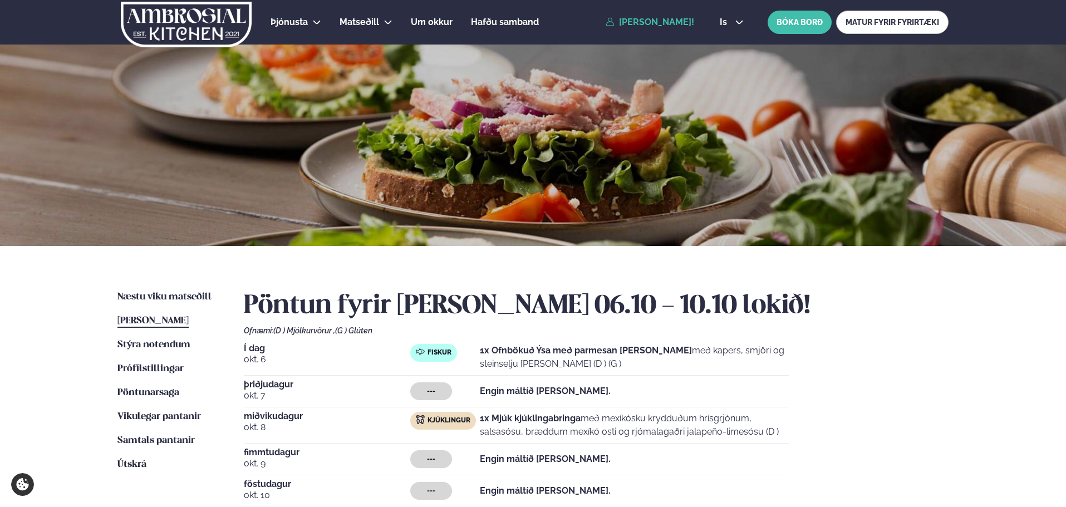 This screenshot has height=507, width=1066. I want to click on a: MATUR FYRIR FYRIRTÆKI, so click(892, 22).